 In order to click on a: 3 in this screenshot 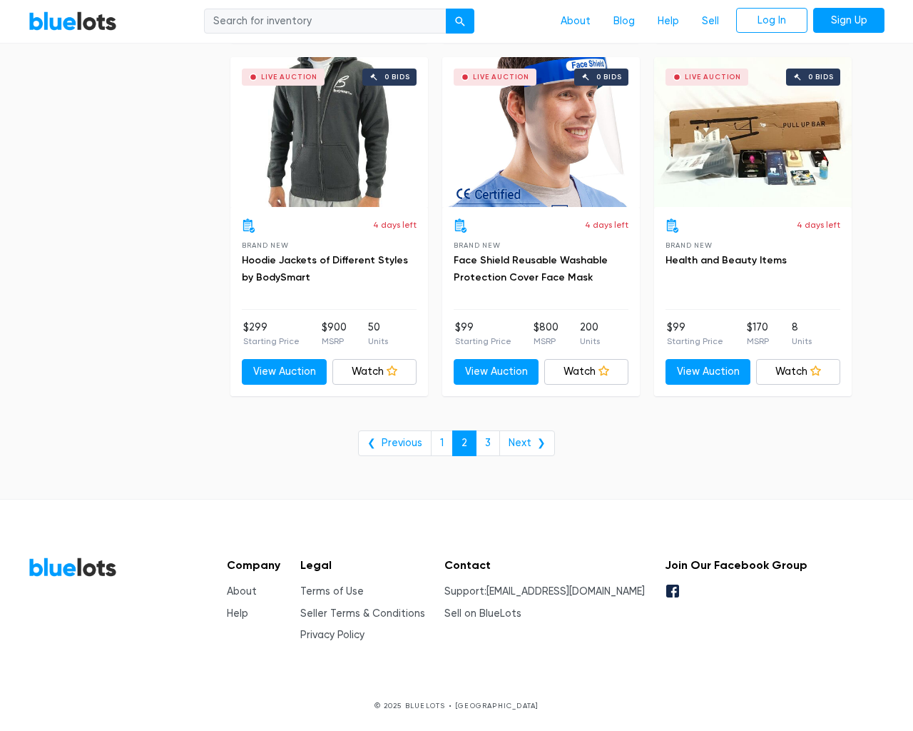, I will do `click(488, 443)`.